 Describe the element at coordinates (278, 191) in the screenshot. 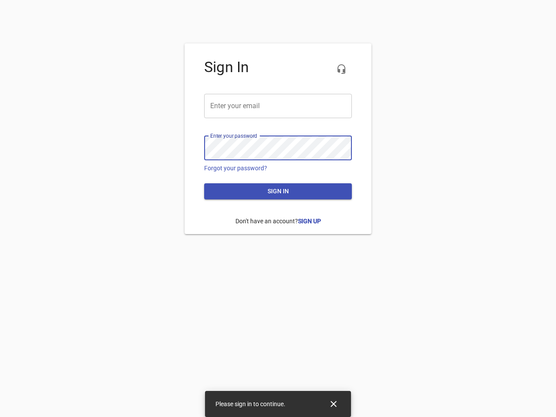

I see `span: Sign in` at that location.